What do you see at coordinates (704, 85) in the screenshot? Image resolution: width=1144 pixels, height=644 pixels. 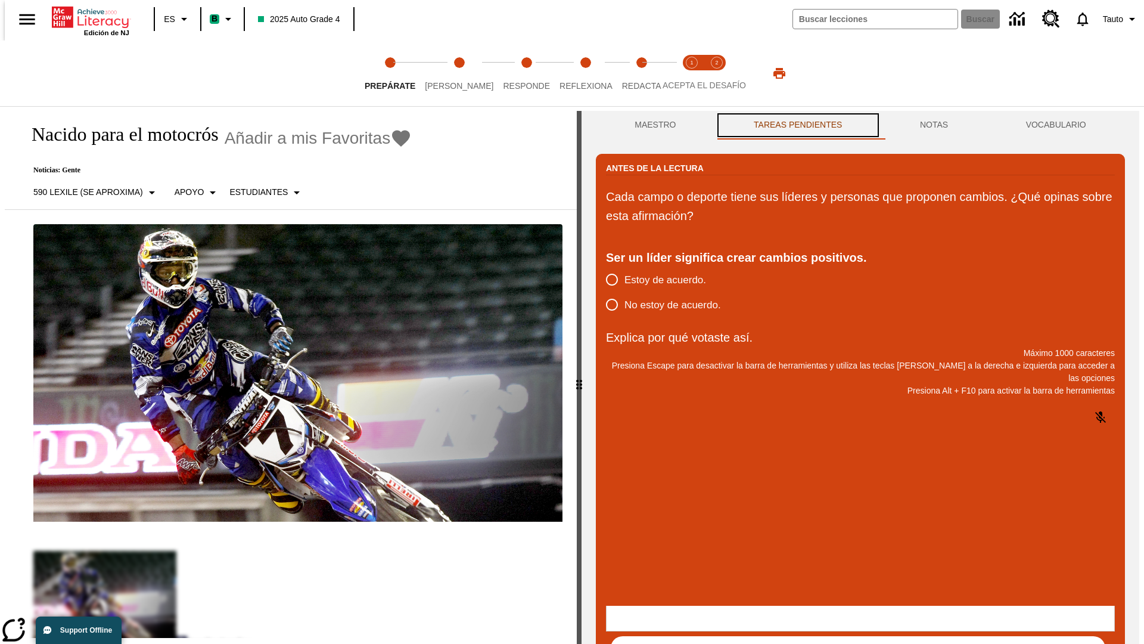 I see `span: ACEPTA EL DESAFÍO` at bounding box center [704, 85].